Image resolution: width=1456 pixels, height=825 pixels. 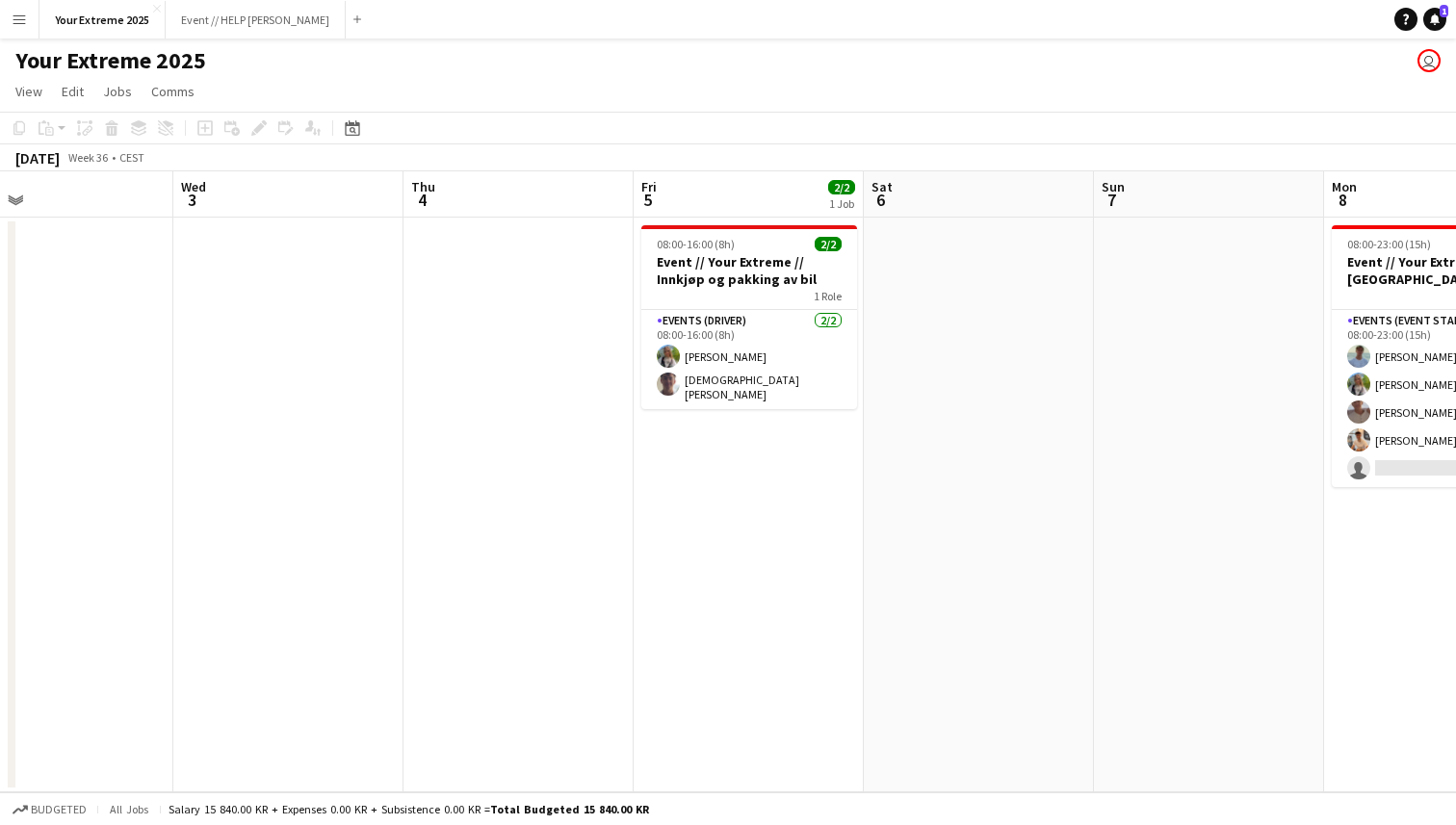 What do you see at coordinates (88, 157) in the screenshot?
I see `span: Week 36` at bounding box center [88, 157].